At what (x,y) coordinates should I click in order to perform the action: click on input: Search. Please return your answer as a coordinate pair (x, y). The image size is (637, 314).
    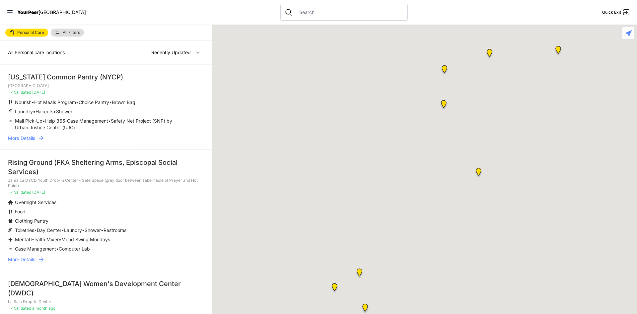
    Looking at the image, I should click on (350, 12).